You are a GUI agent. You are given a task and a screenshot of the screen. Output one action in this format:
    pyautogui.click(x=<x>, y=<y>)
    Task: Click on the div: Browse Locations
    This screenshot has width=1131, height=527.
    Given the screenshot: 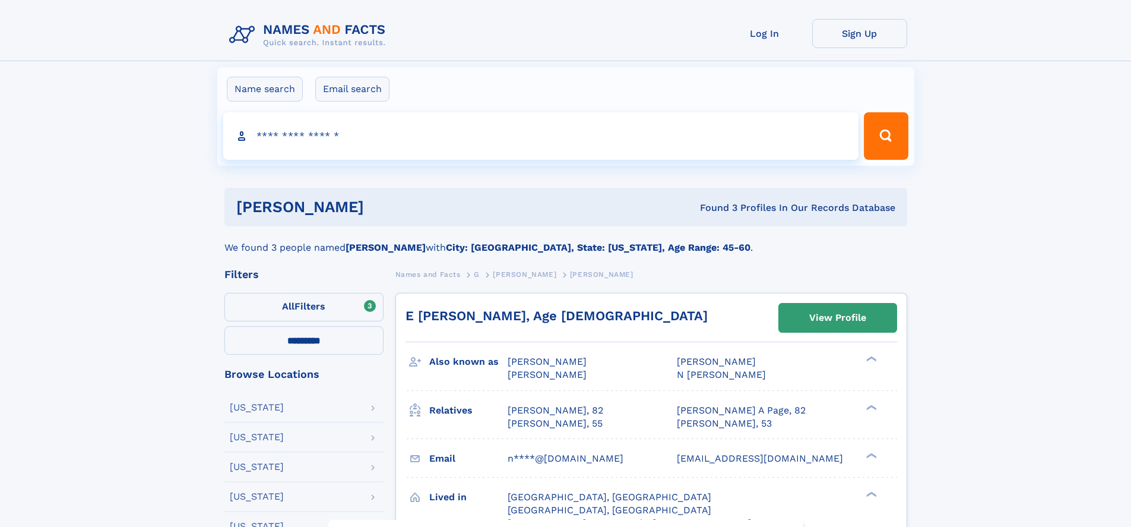 What is the action you would take?
    pyautogui.click(x=304, y=374)
    